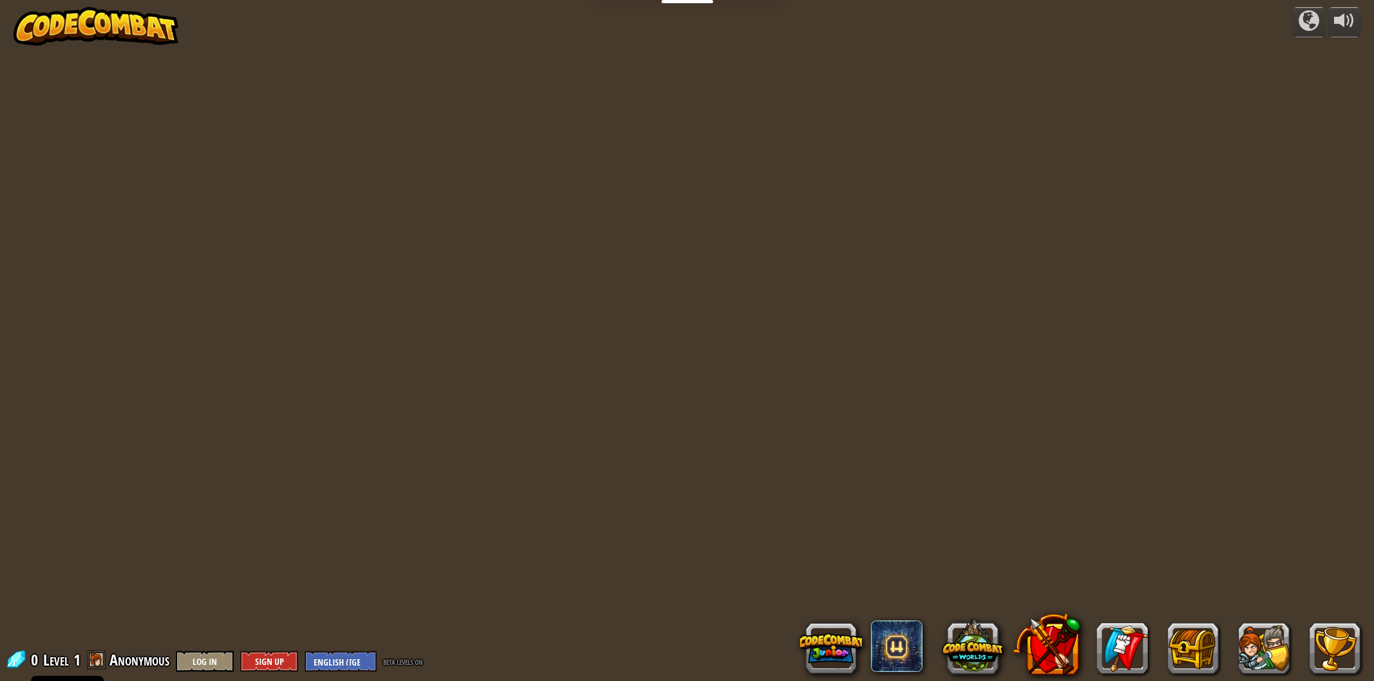  What do you see at coordinates (402, 661) in the screenshot?
I see `span: beta levels on` at bounding box center [402, 661].